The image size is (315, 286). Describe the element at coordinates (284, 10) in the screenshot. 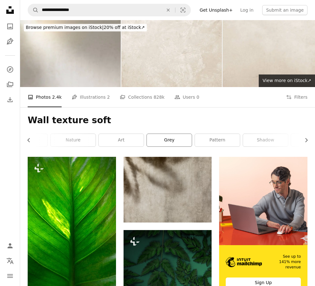

I see `button: Submit an image` at that location.